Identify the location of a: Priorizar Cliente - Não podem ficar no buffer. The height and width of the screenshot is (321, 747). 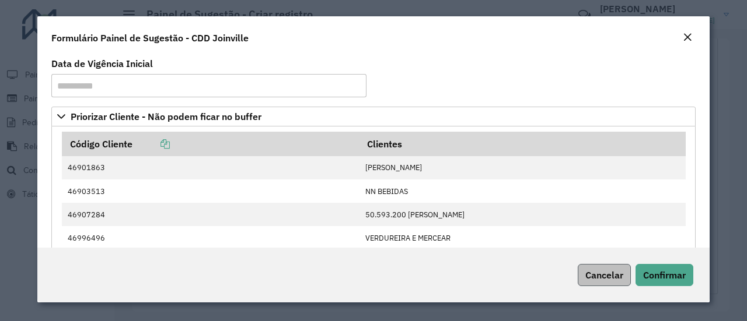
(373, 117).